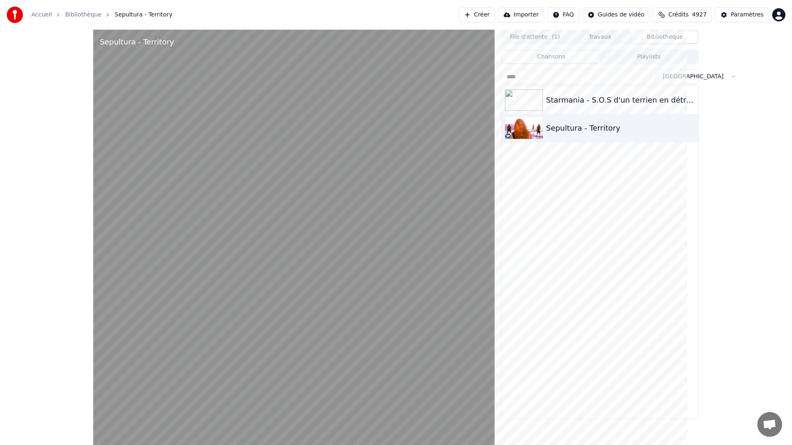 The width and height of the screenshot is (792, 445). What do you see at coordinates (83, 15) in the screenshot?
I see `a: Bibliothèque` at bounding box center [83, 15].